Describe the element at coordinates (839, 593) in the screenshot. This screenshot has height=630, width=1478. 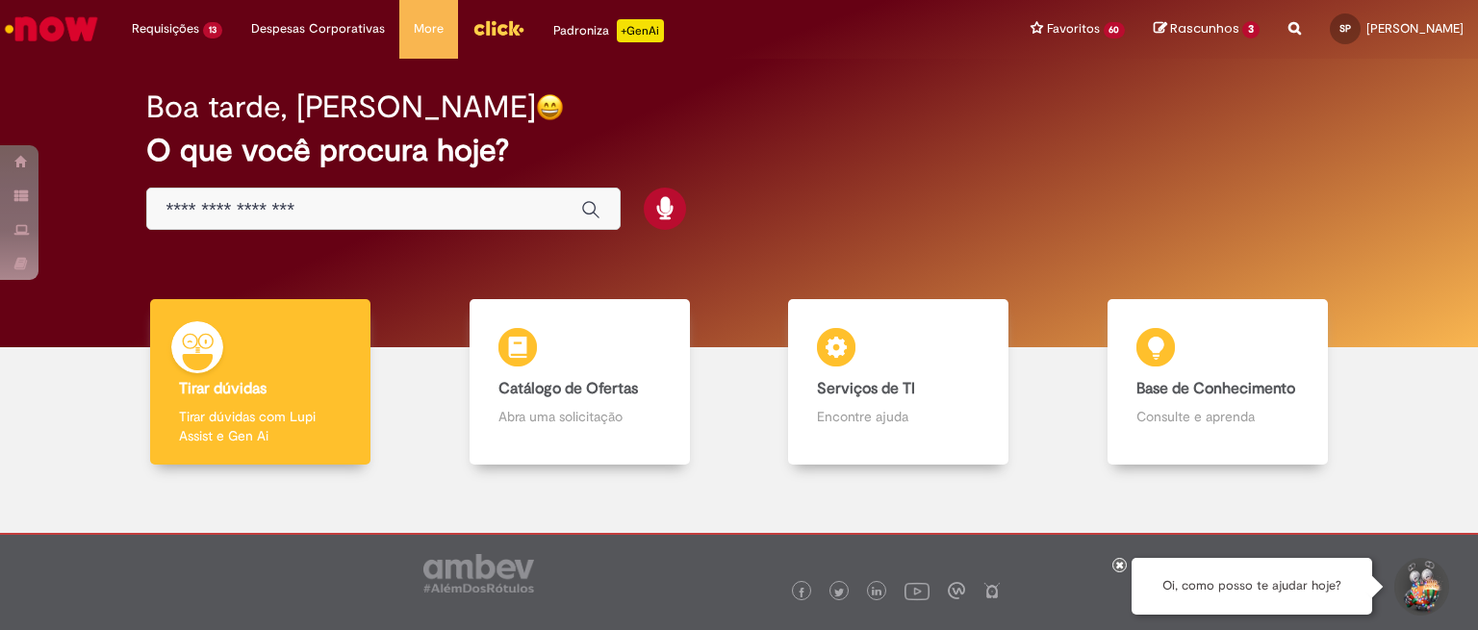
I see `img: logo_footer_twitter.png` at that location.